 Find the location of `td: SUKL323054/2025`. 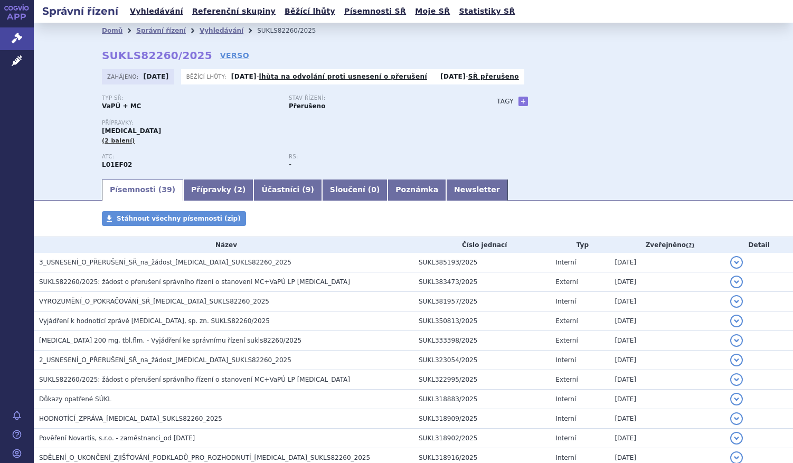

td: SUKL323054/2025 is located at coordinates (481, 360).